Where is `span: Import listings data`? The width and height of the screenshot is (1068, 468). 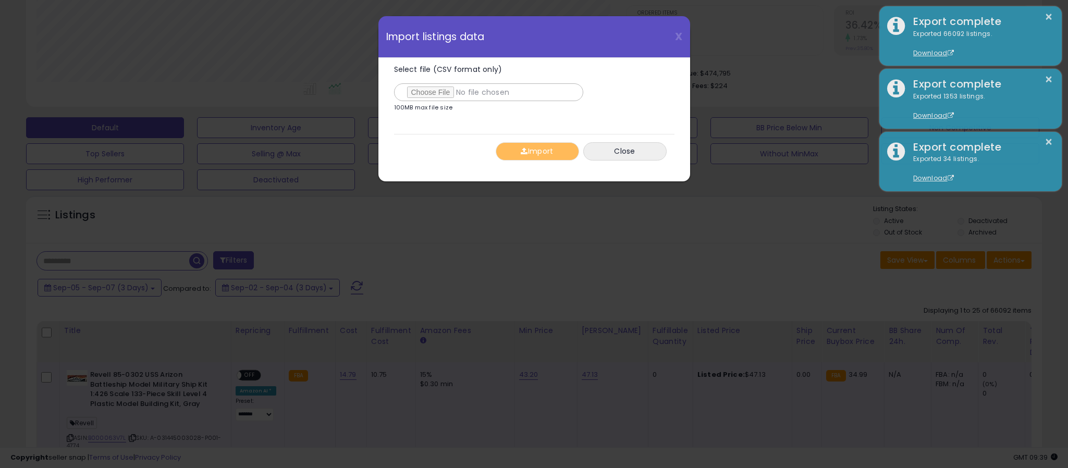 span: Import listings data is located at coordinates (435, 36).